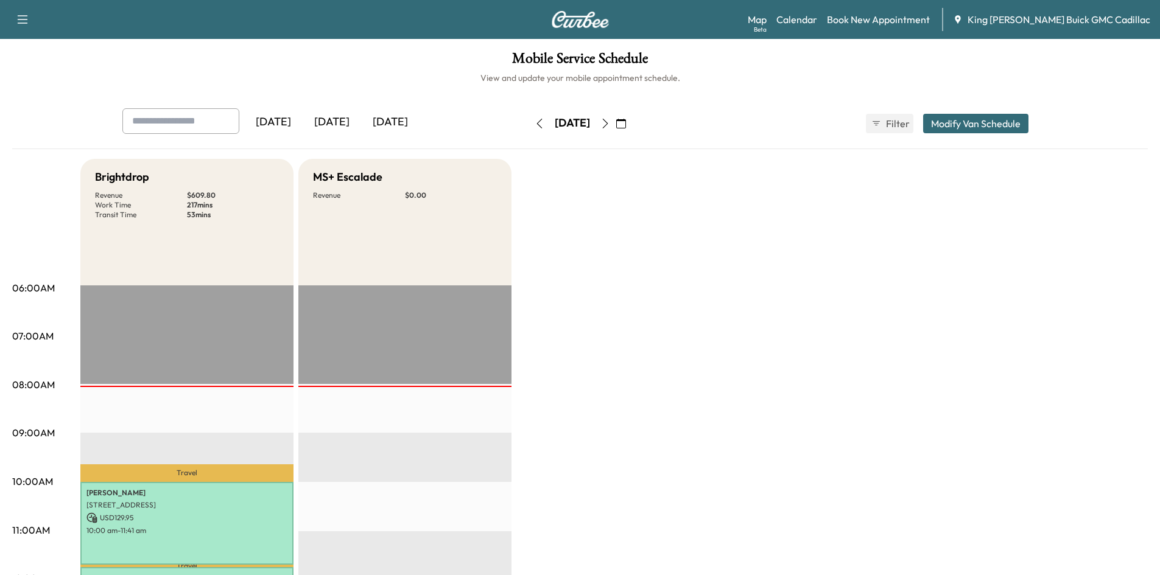  I want to click on p: USD 129.95, so click(187, 518).